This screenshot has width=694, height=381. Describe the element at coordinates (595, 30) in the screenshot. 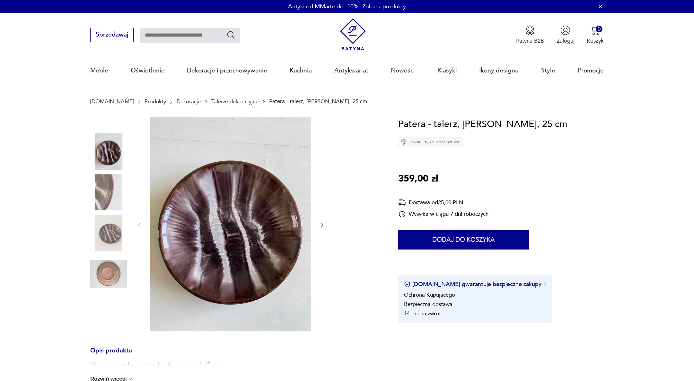

I see `img: Ikona koszyka` at that location.